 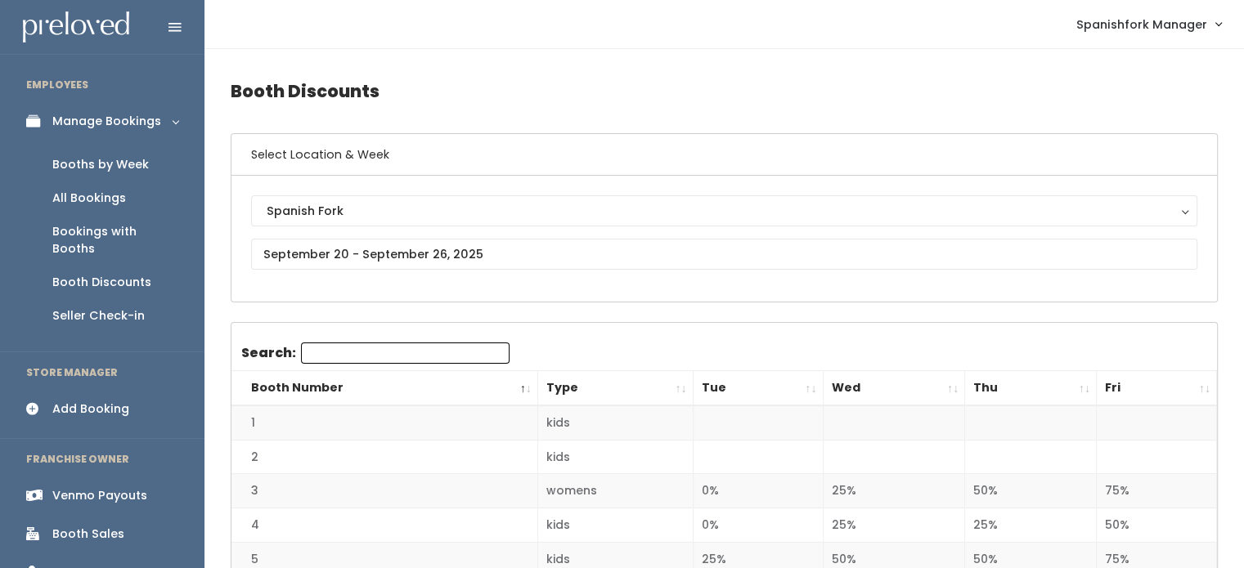 What do you see at coordinates (115, 240) in the screenshot?
I see `div: Bookings with Booths` at bounding box center [115, 240].